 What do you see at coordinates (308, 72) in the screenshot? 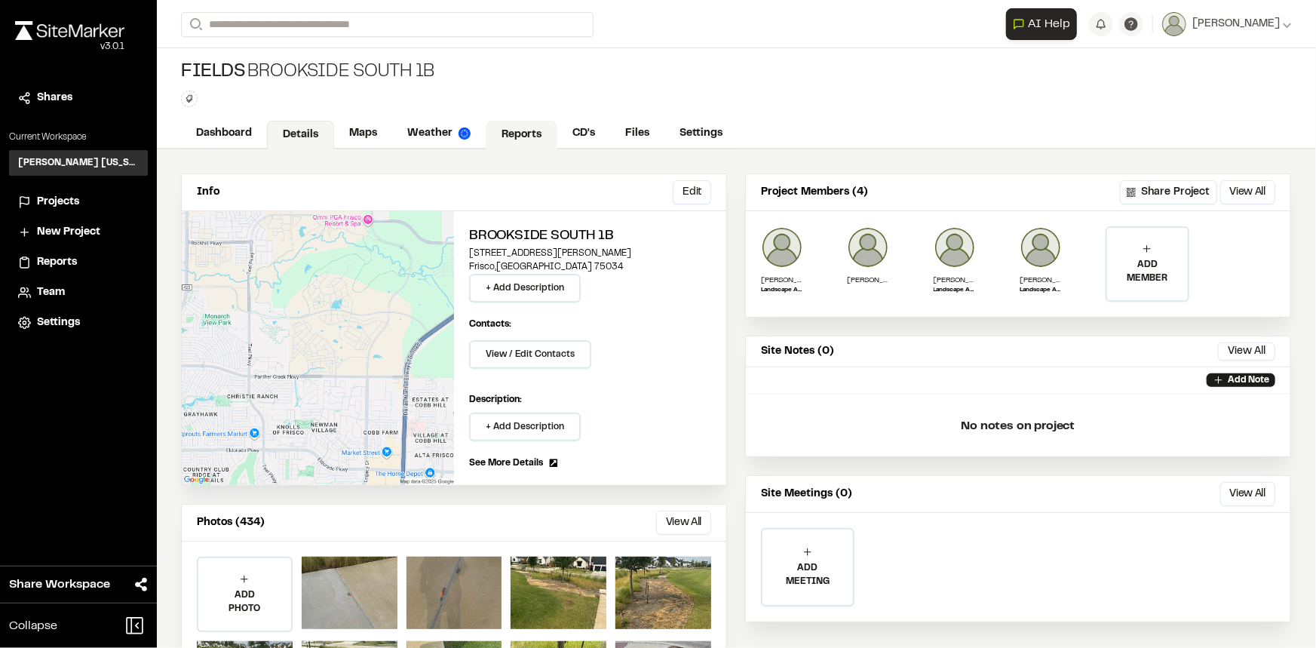
I see `div: Brookside South 1B` at bounding box center [308, 72].